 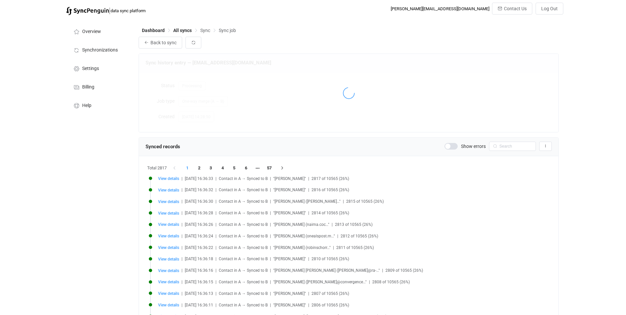 What do you see at coordinates (87, 11) in the screenshot?
I see `img: syncpenguin.svg` at bounding box center [87, 11].